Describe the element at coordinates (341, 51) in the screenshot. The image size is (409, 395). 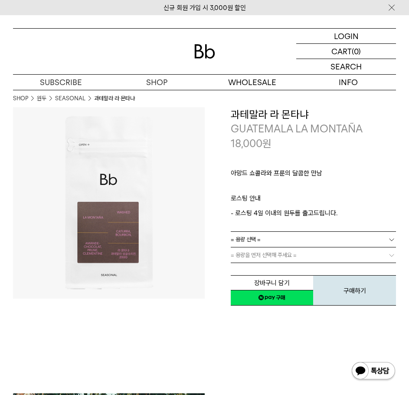
I see `p: CART` at that location.